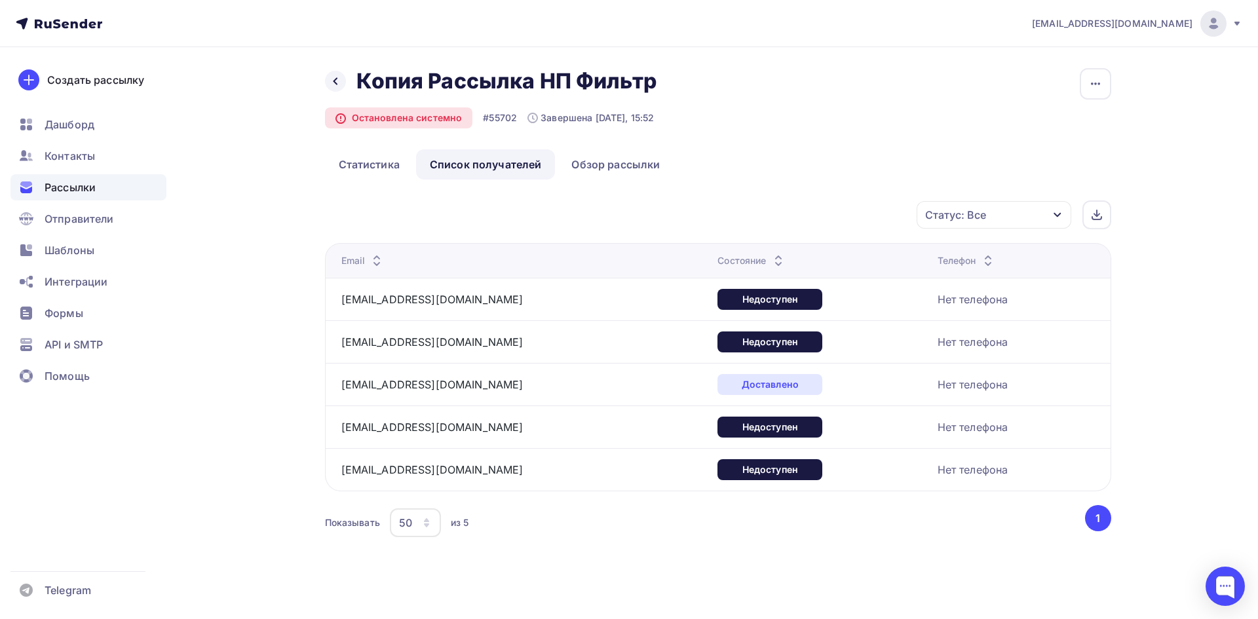 The height and width of the screenshot is (619, 1258). I want to click on span: Отправители, so click(79, 219).